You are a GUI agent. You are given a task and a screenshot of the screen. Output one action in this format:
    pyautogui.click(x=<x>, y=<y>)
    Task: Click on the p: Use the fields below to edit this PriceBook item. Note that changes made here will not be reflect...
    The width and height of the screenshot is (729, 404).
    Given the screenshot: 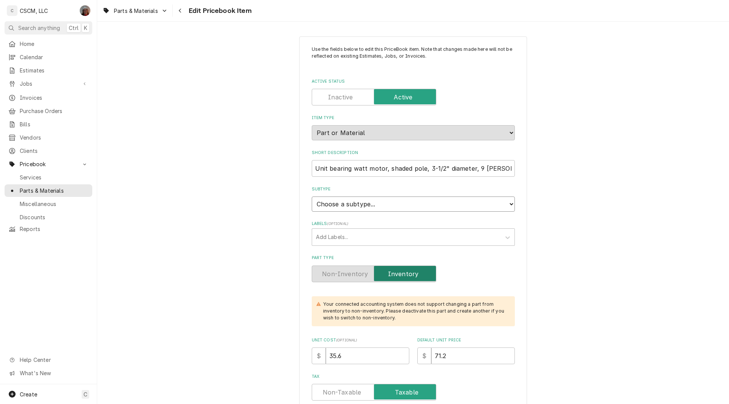 What is the action you would take?
    pyautogui.click(x=413, y=56)
    